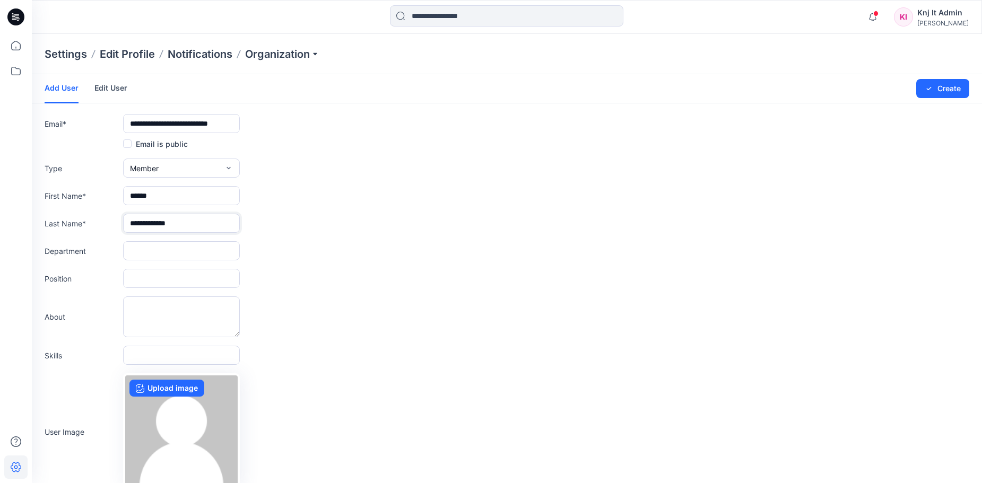  I want to click on label: Skills, so click(82, 356).